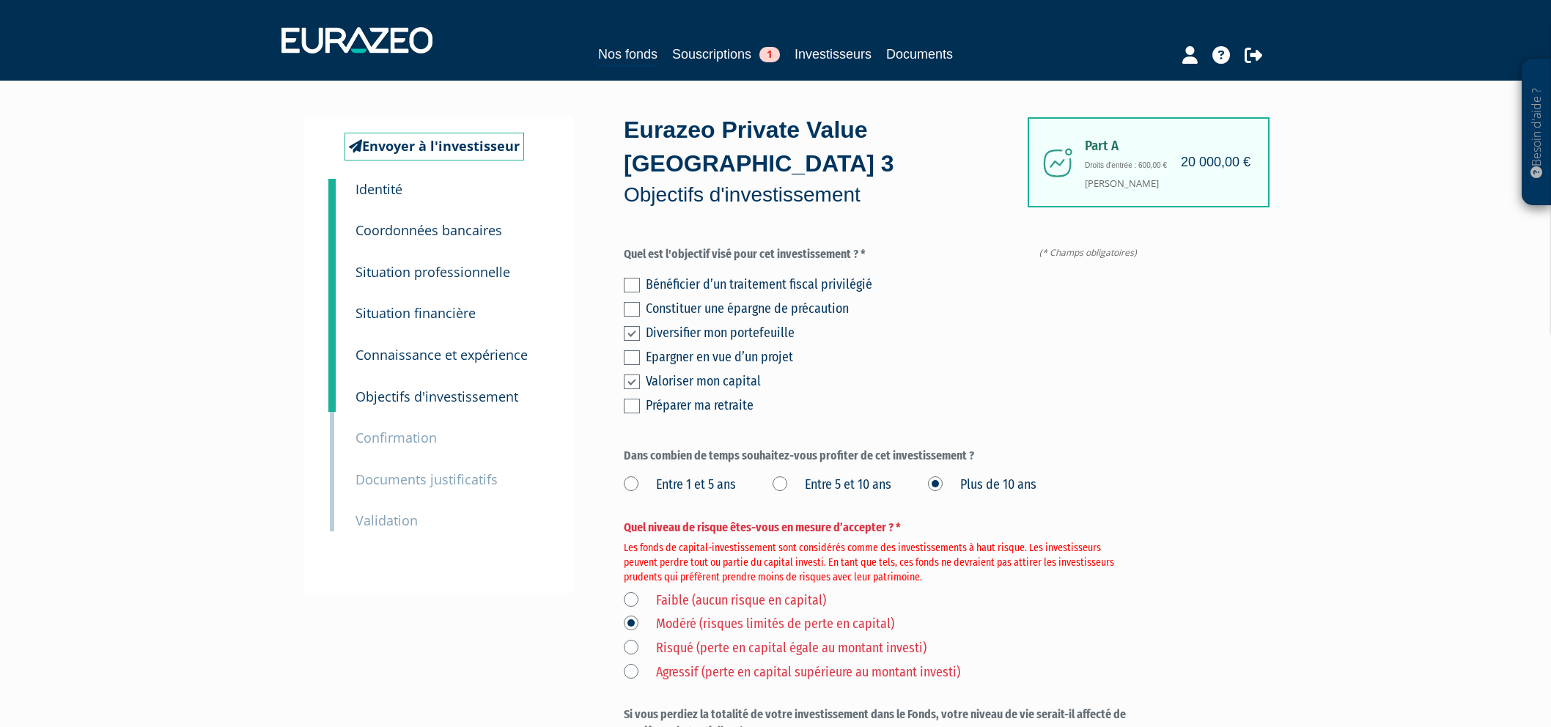  Describe the element at coordinates (883, 456) in the screenshot. I see `label: Dans combien de temps souhaitez-vous profiter de cet investissement ?` at that location.